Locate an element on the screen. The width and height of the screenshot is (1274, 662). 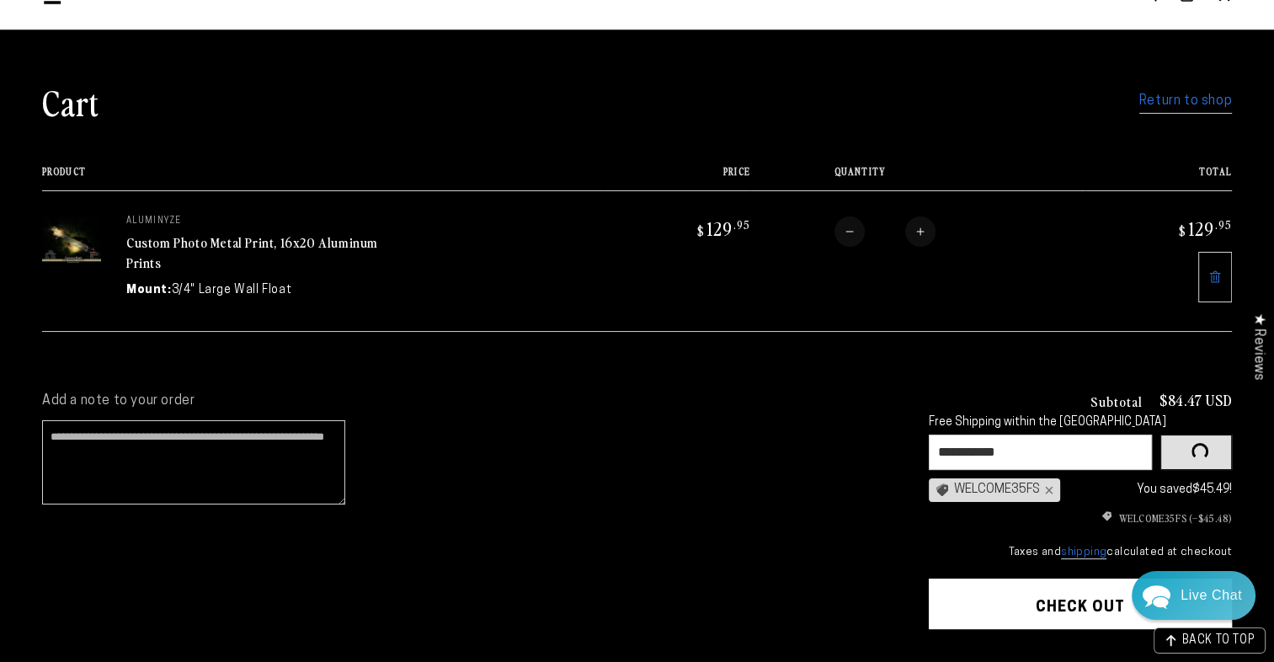
small: Taxes and calculated at checkout is located at coordinates (1081, 553).